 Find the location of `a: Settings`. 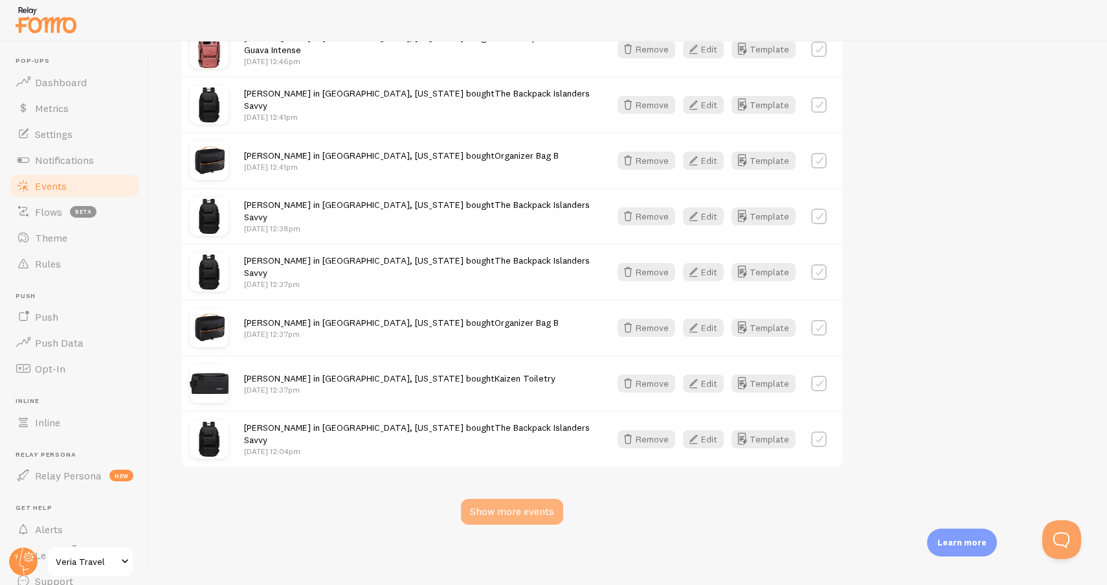

a: Settings is located at coordinates (74, 134).